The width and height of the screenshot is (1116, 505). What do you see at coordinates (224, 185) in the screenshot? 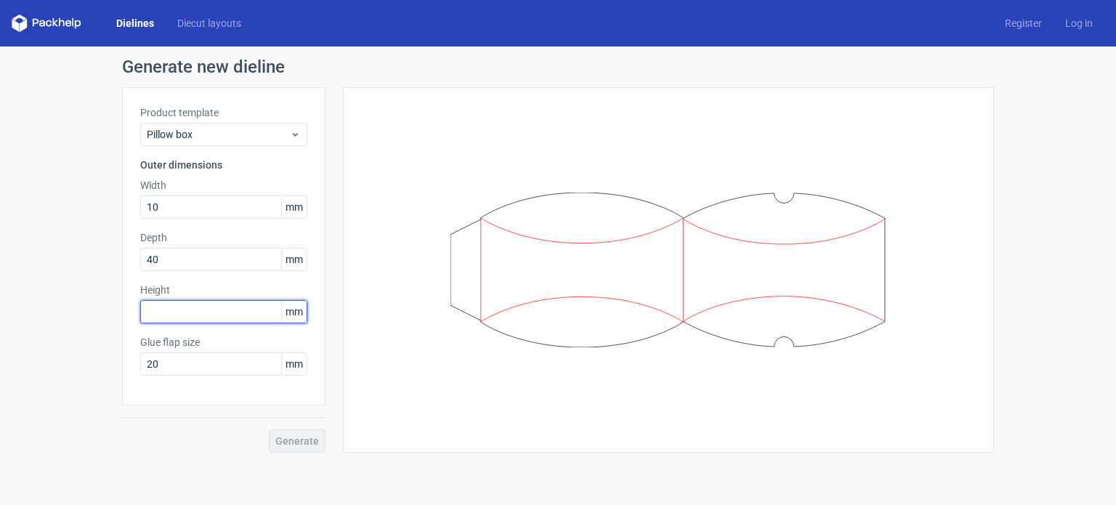
I see `label: Width` at bounding box center [224, 185].